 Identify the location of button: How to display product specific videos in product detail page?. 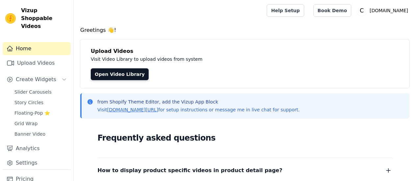
(245, 170).